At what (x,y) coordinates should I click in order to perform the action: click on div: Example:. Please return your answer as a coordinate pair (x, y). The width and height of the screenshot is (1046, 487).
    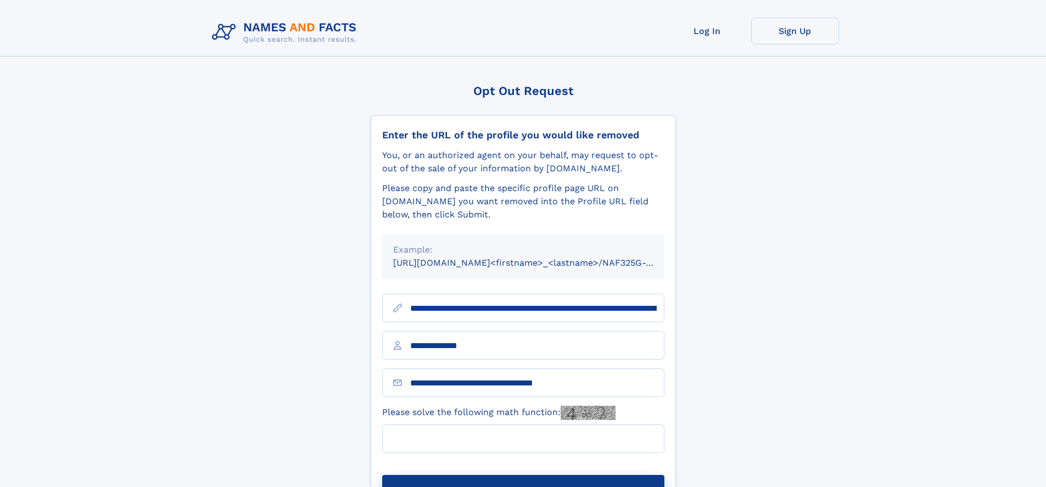
    Looking at the image, I should click on (523, 250).